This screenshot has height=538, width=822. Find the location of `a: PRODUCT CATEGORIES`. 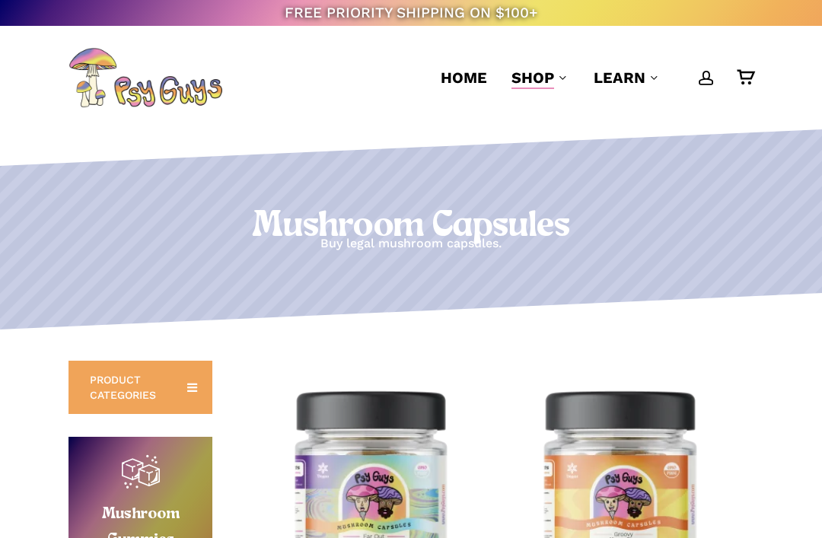

a: PRODUCT CATEGORIES is located at coordinates (140, 388).